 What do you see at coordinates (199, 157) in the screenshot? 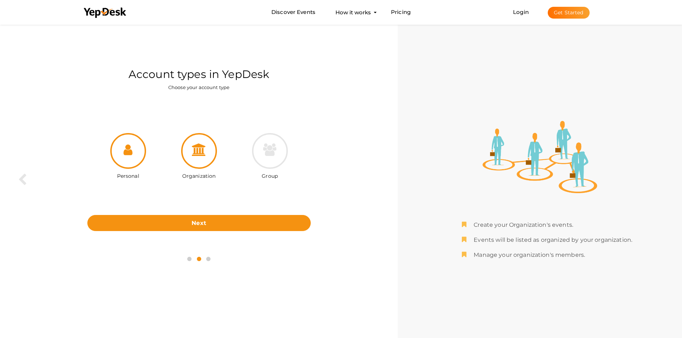
I see `div: Organization account` at bounding box center [199, 157].